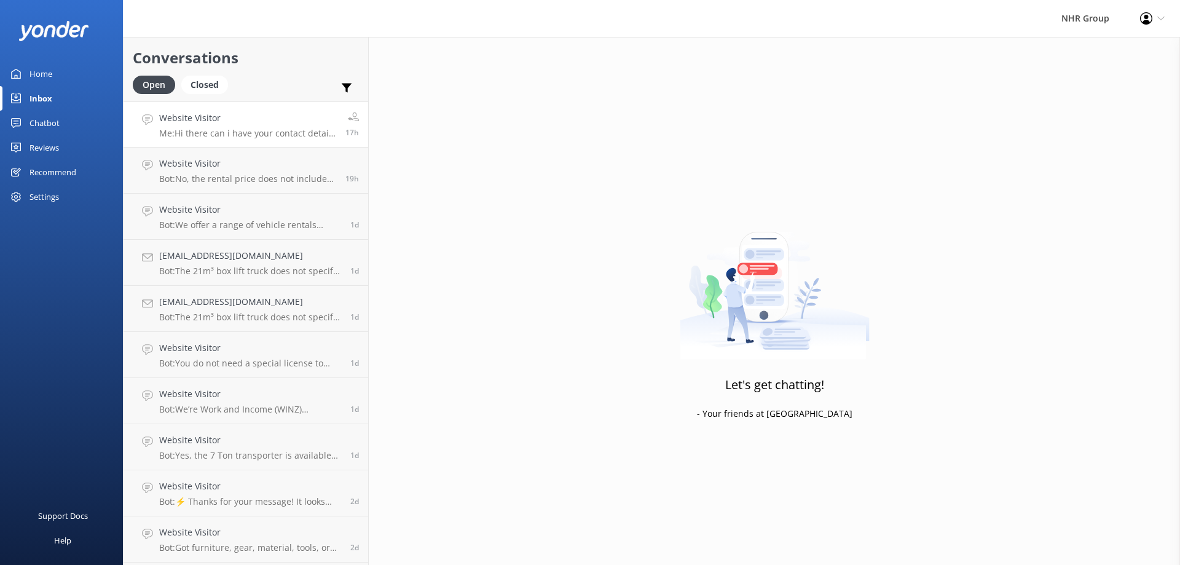 The width and height of the screenshot is (1180, 565). Describe the element at coordinates (355, 224) in the screenshot. I see `span: Sep 30 2025 09:48am (UTC +13:00) Pacific/Auckland` at that location.